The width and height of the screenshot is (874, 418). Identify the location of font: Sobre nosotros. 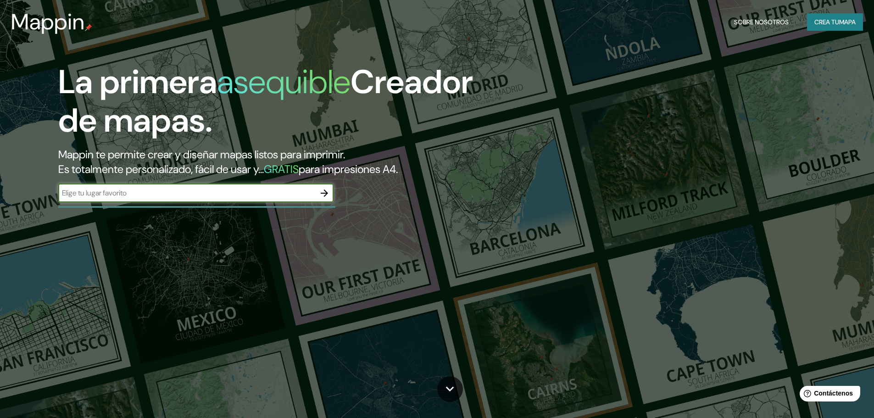
(761, 22).